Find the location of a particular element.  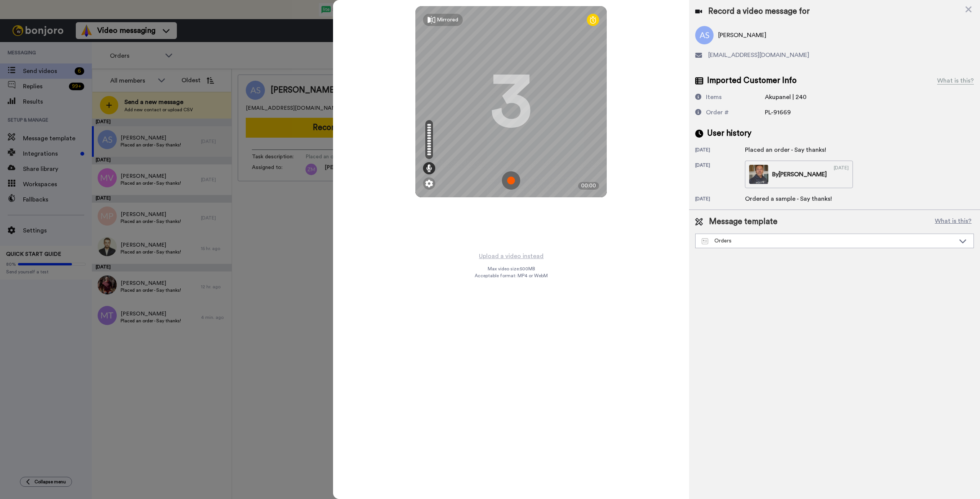

div: Orders is located at coordinates (828, 241).